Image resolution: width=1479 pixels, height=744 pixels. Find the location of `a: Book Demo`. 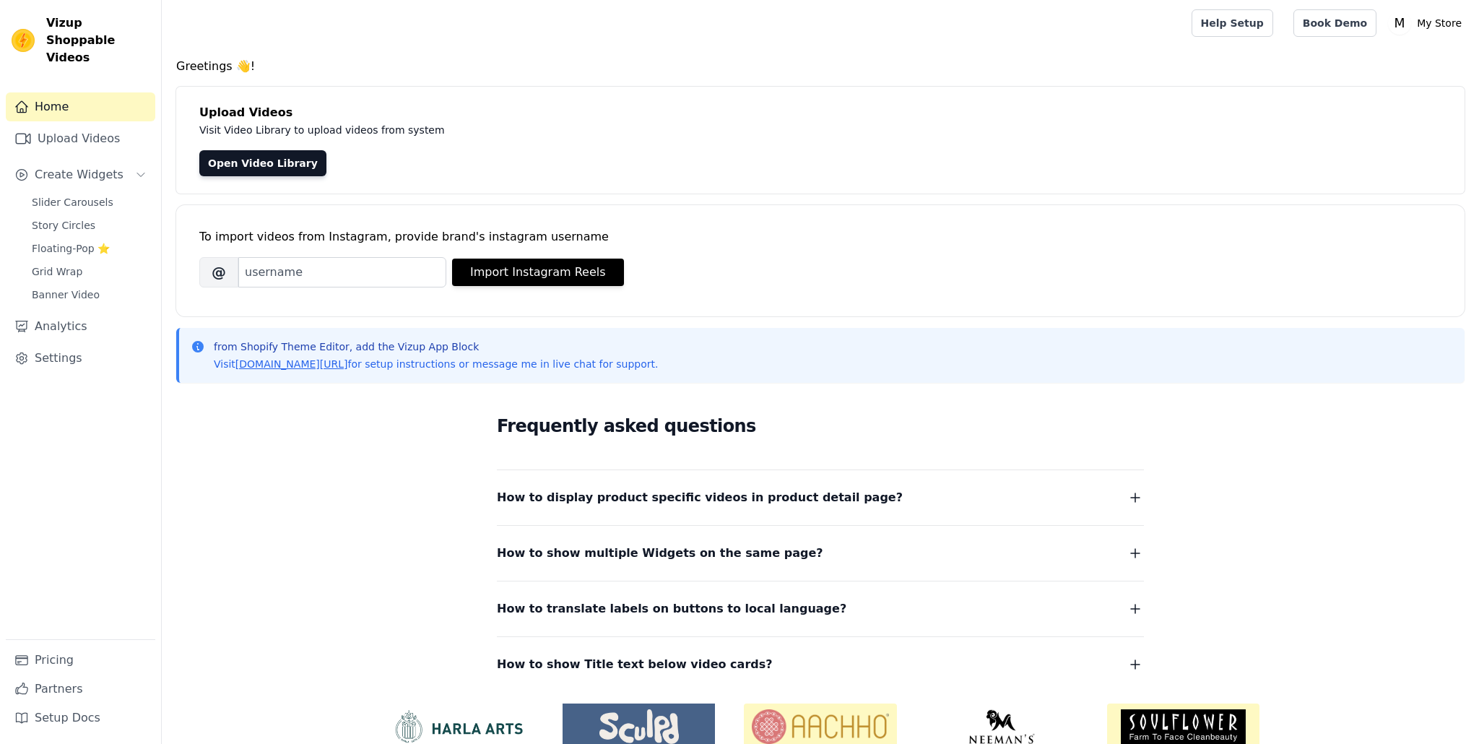

a: Book Demo is located at coordinates (1335, 23).